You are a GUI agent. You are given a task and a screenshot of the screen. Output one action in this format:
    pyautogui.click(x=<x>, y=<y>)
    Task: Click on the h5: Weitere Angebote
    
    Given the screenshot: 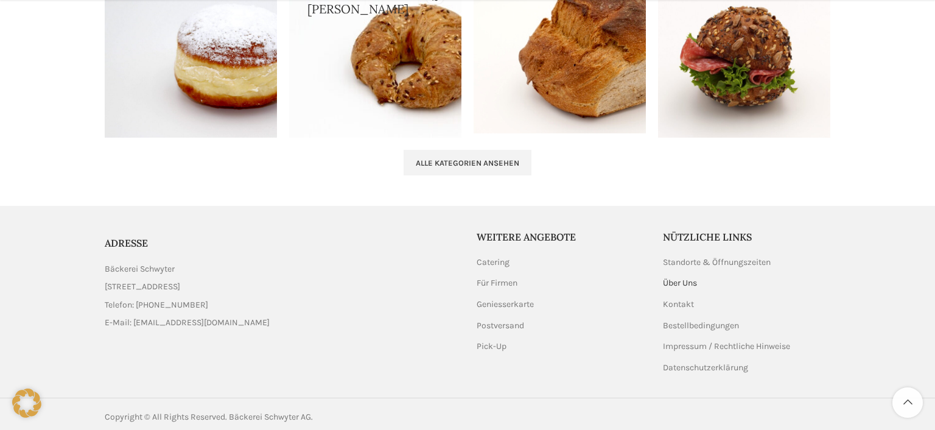 What is the action you would take?
    pyautogui.click(x=561, y=237)
    